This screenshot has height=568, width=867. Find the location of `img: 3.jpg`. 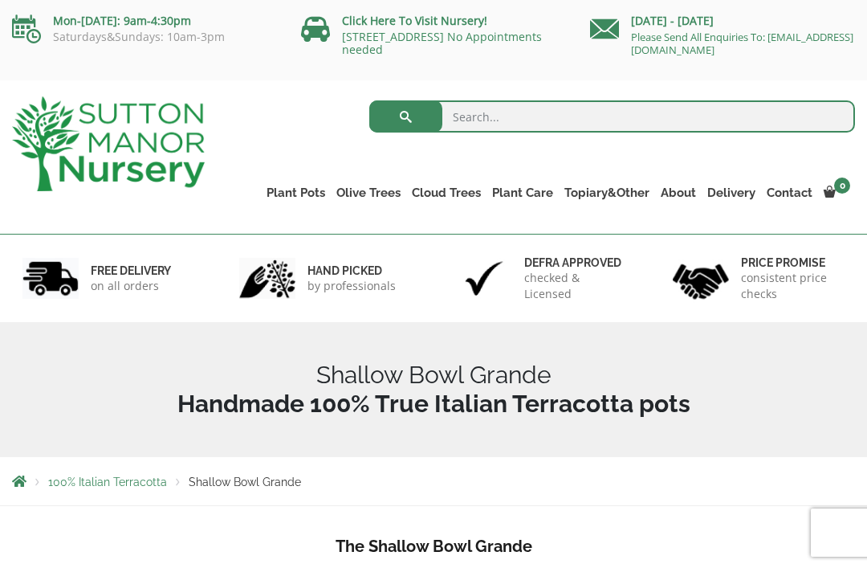

img: 3.jpg is located at coordinates (484, 278).